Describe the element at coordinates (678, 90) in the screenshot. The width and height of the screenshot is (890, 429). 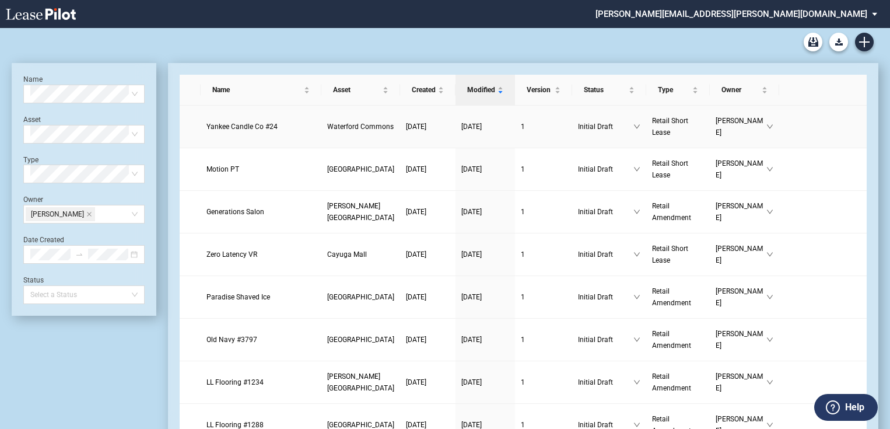
I see `th: Type` at that location.